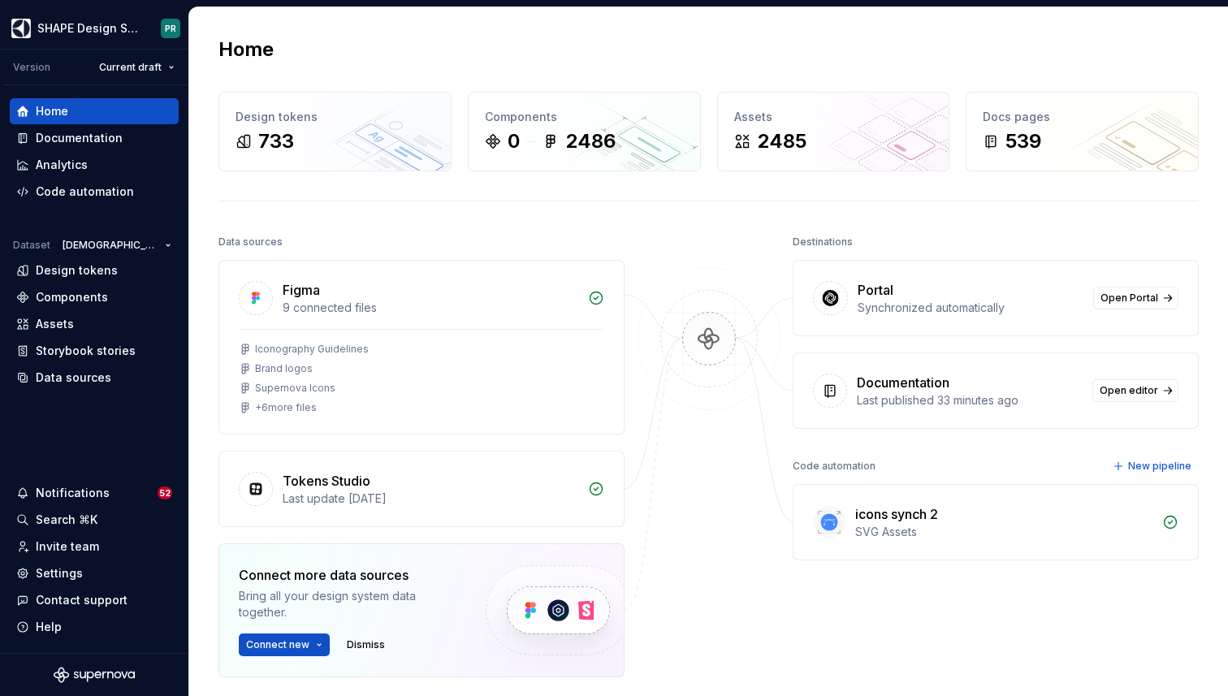  What do you see at coordinates (94, 111) in the screenshot?
I see `a: Home` at bounding box center [94, 111].